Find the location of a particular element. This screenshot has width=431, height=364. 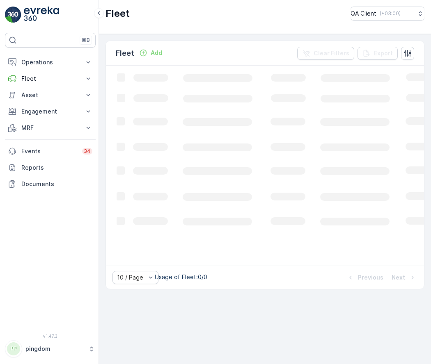

p: Previous is located at coordinates (371, 278).